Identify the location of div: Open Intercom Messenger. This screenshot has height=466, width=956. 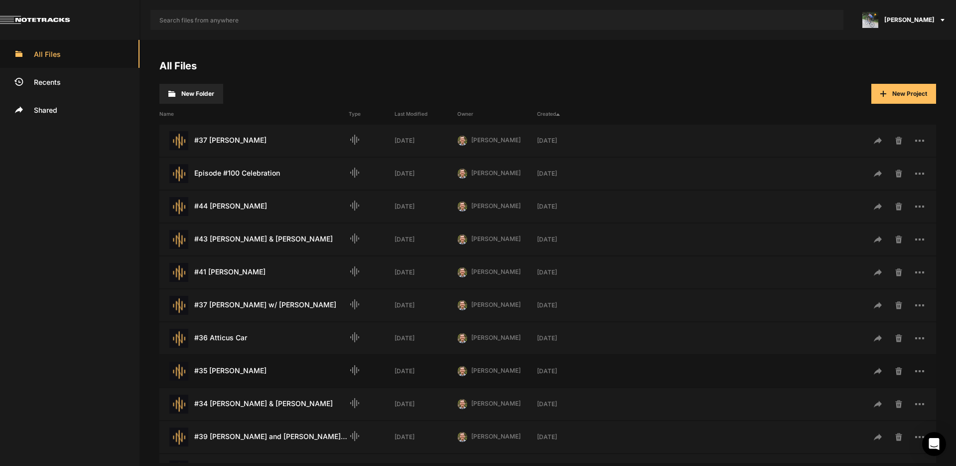
(935, 444).